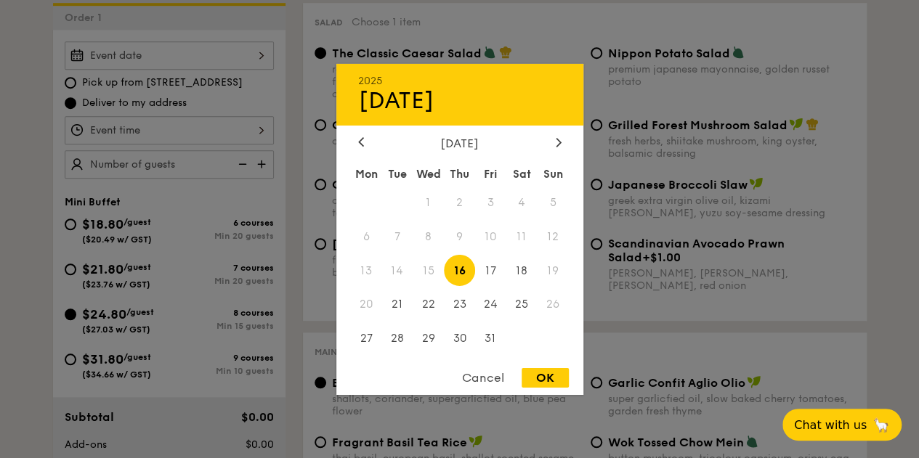 This screenshot has height=458, width=919. Describe the element at coordinates (521, 304) in the screenshot. I see `span: 25` at that location.